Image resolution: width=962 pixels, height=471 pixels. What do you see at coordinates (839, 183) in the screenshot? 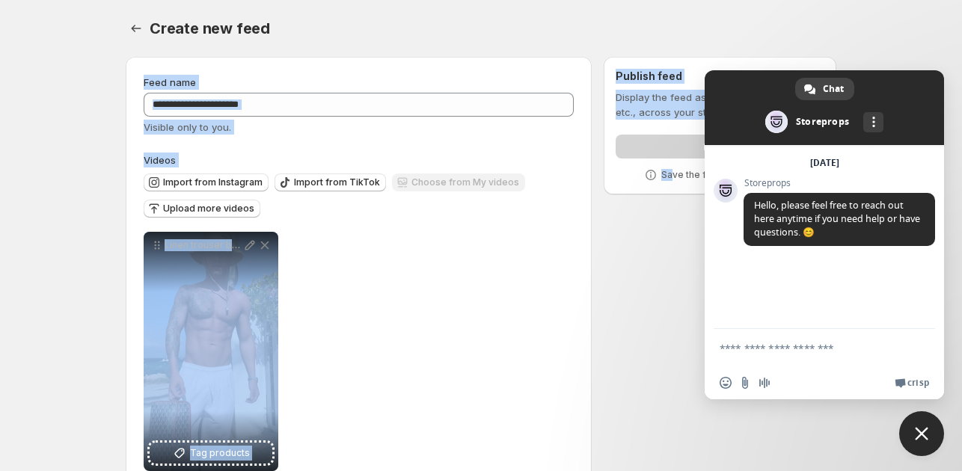
I see `span: Storeprops` at bounding box center [839, 183].